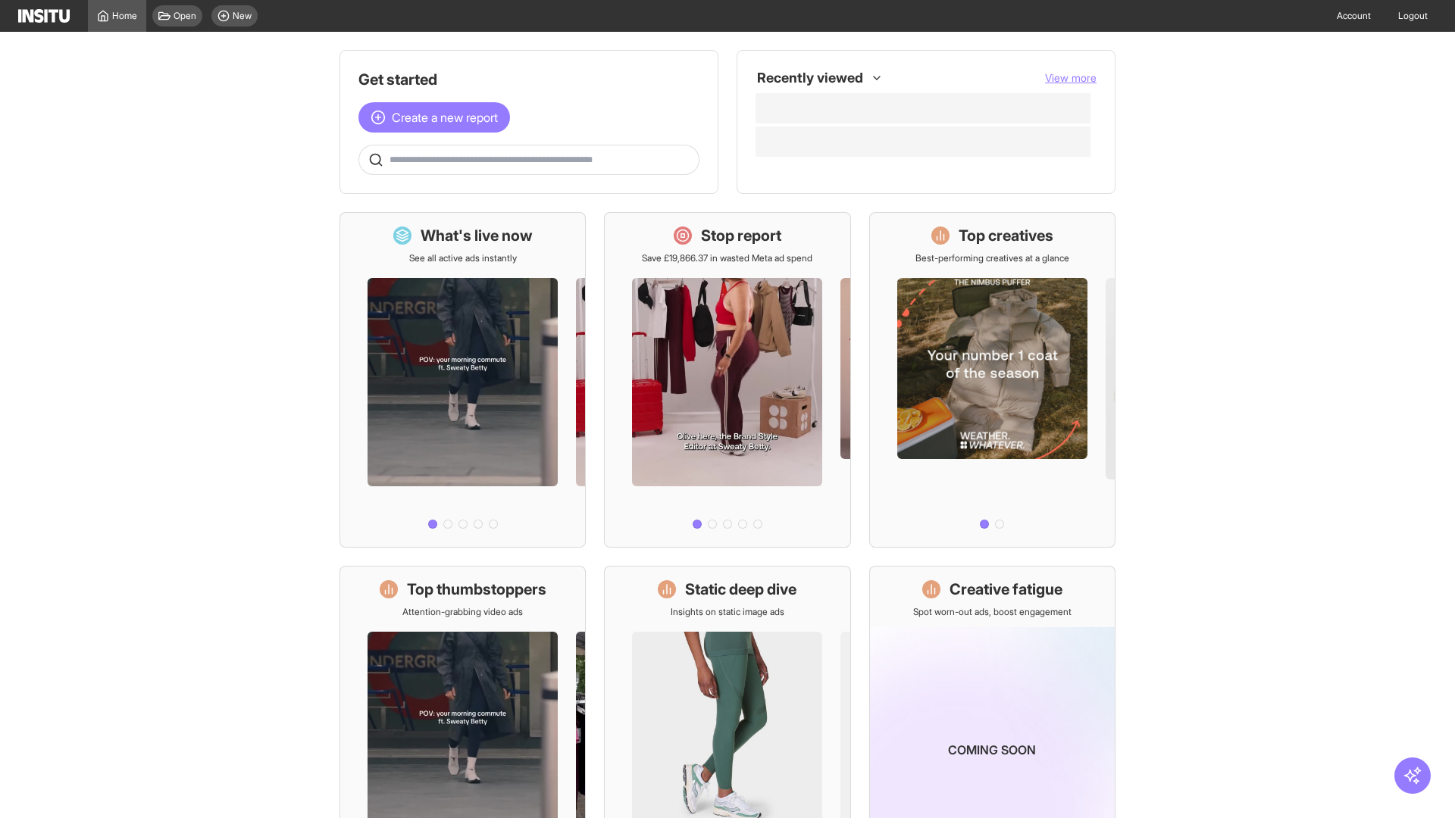 The image size is (1455, 818). What do you see at coordinates (1005, 236) in the screenshot?
I see `h1: Top creatives` at bounding box center [1005, 236].